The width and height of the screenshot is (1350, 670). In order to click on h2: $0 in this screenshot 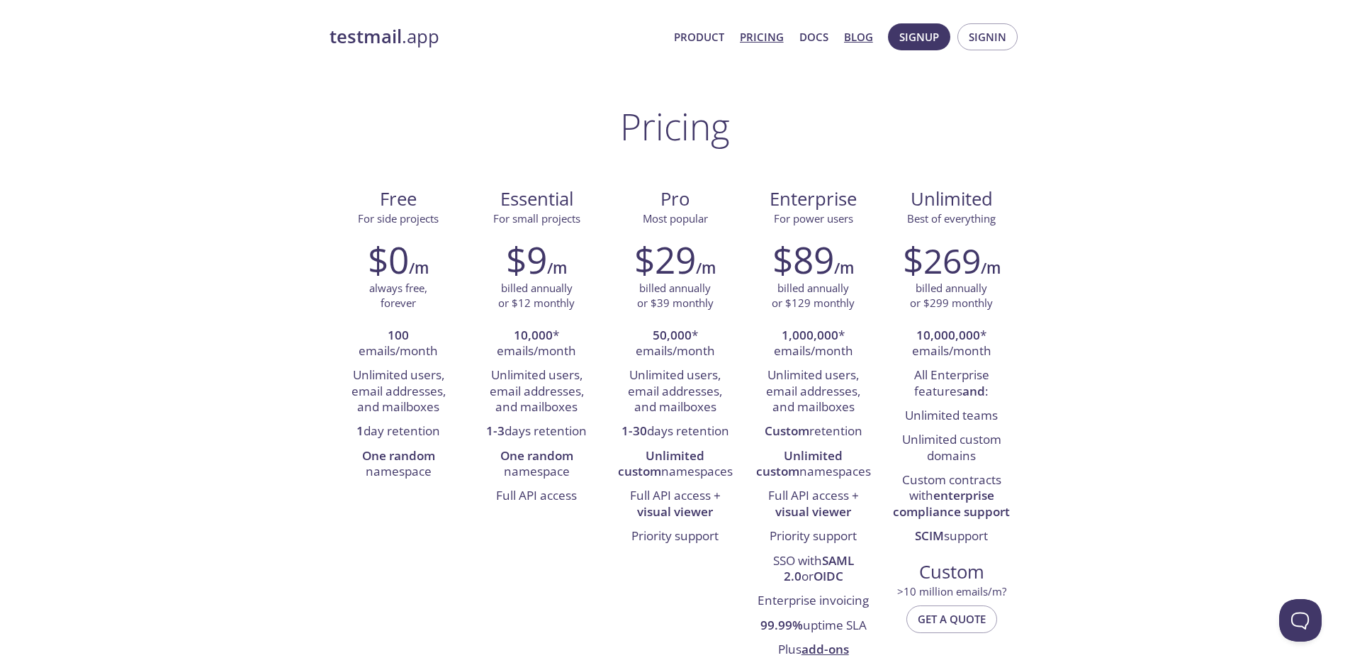, I will do `click(388, 259)`.